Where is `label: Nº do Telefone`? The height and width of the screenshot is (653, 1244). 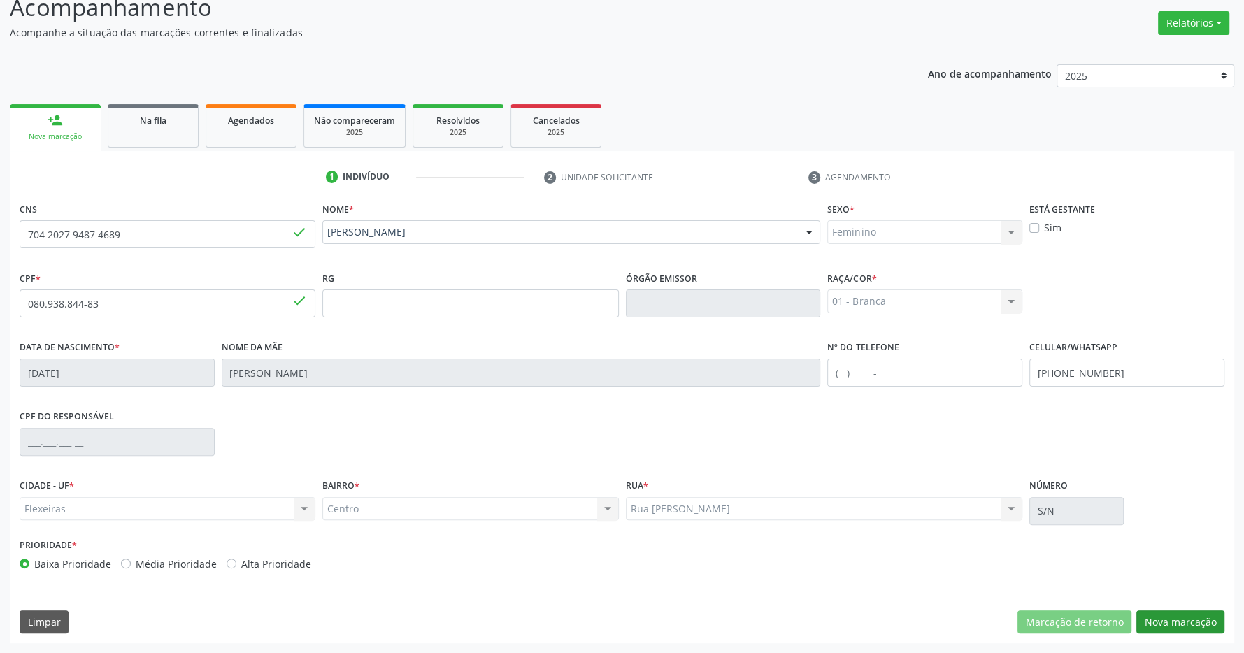 label: Nº do Telefone is located at coordinates (863, 347).